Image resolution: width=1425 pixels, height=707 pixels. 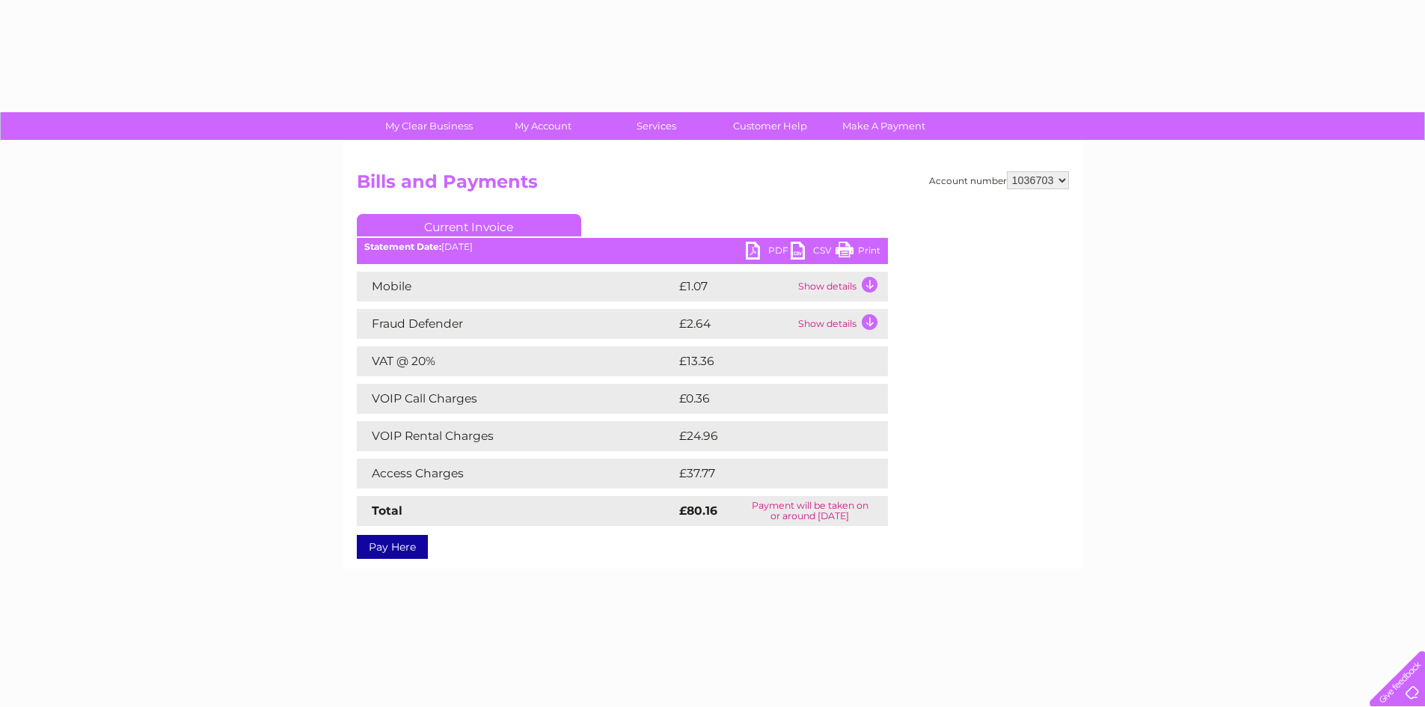 What do you see at coordinates (764, 399) in the screenshot?
I see `td: £0.36` at bounding box center [764, 399].